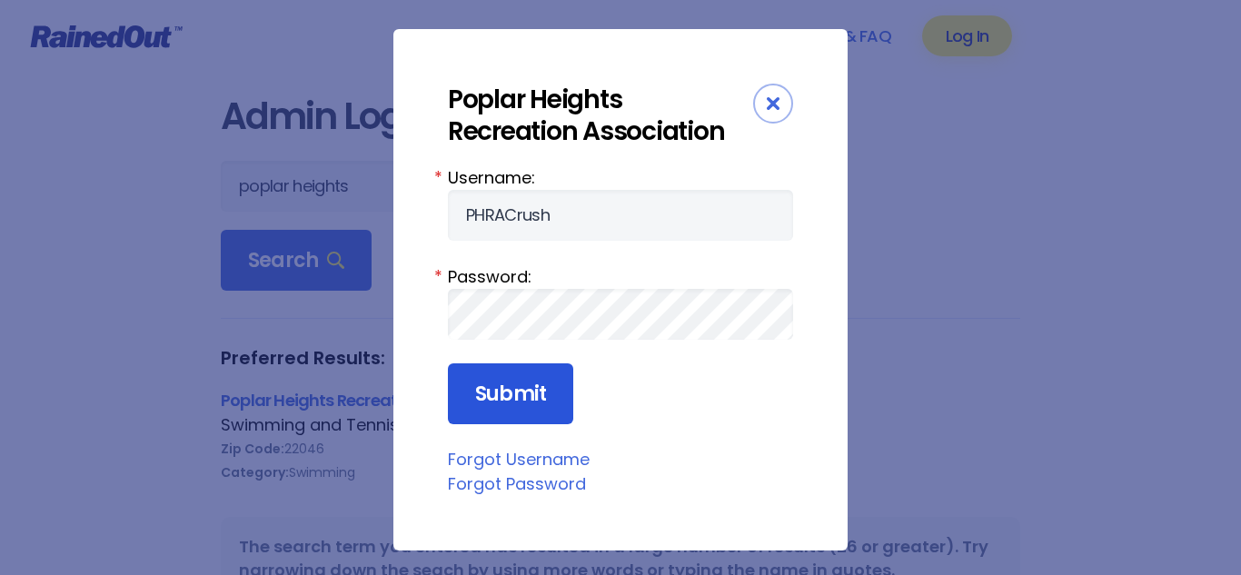 Image resolution: width=1241 pixels, height=575 pixels. Describe the element at coordinates (510, 394) in the screenshot. I see `input: Submit` at that location.